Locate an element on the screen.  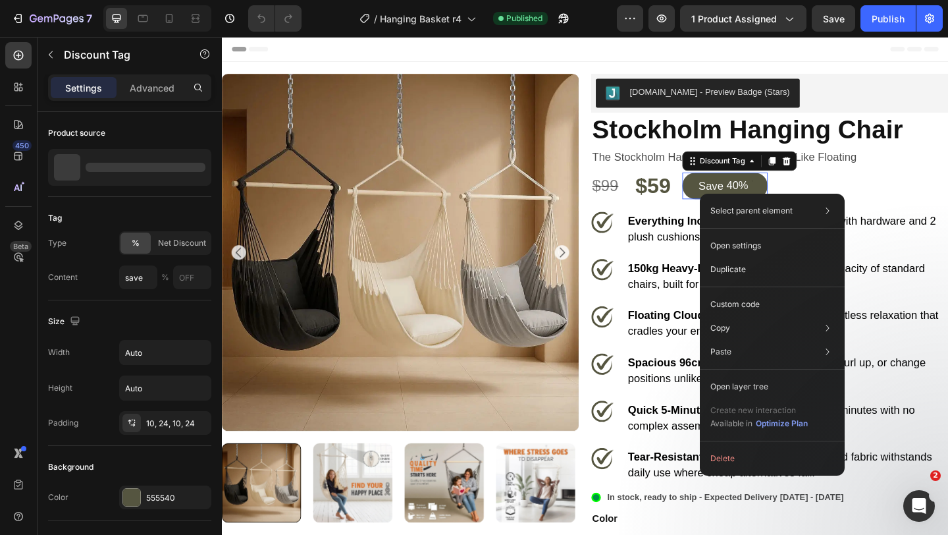
p: Open settings is located at coordinates (735, 246).